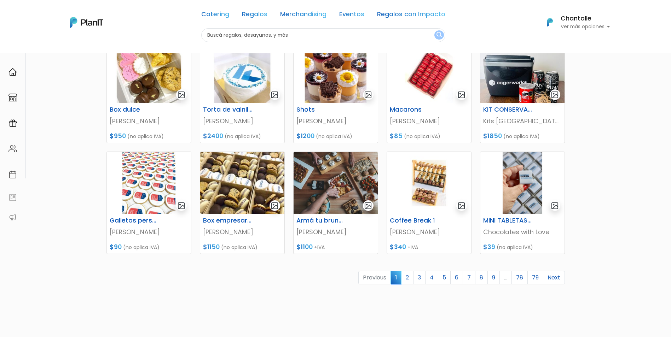 This screenshot has height=337, width=671. Describe the element at coordinates (481, 278) in the screenshot. I see `a: 8` at that location.